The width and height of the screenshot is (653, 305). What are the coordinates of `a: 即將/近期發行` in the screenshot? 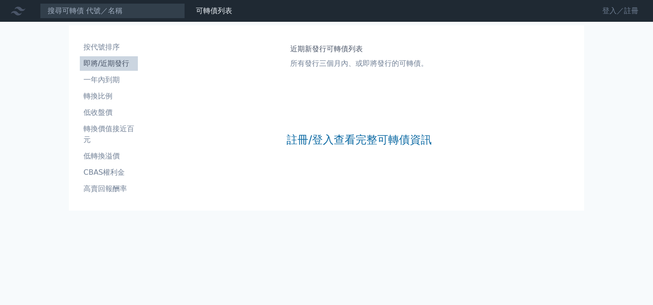 It's located at (109, 63).